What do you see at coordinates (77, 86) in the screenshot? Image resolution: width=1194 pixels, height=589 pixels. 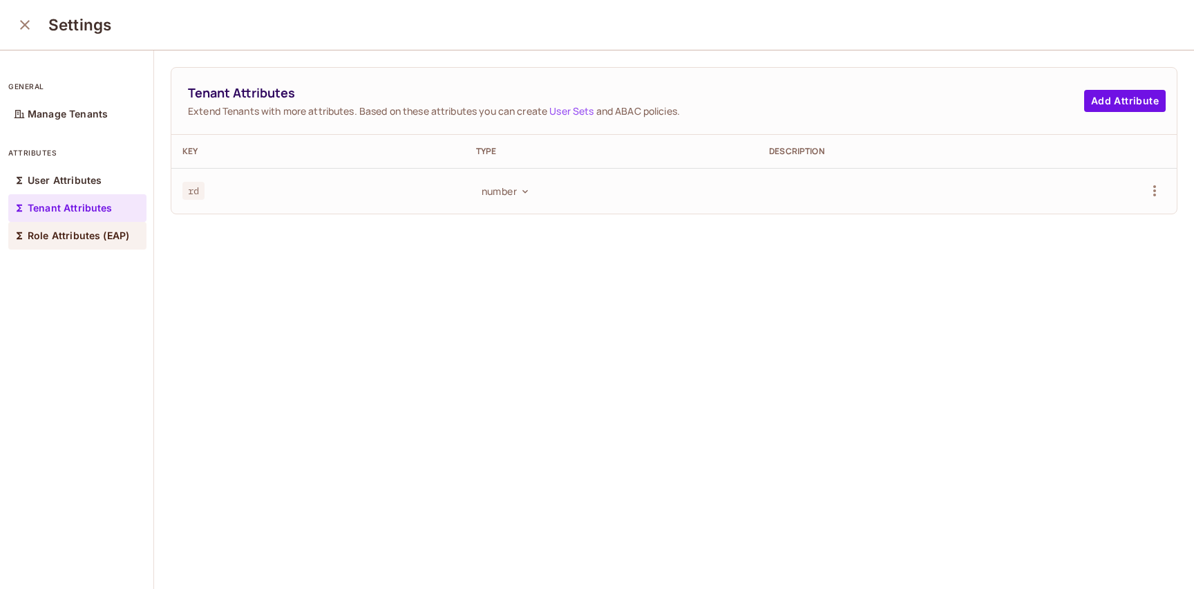 I see `p: general` at bounding box center [77, 86].